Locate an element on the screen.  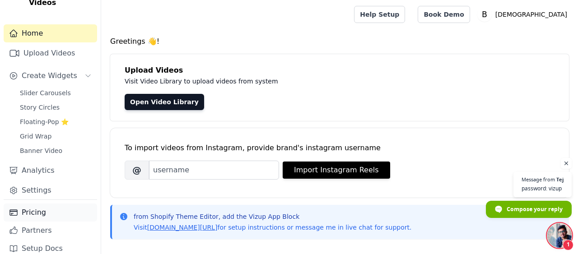
text: B is located at coordinates (485, 14).